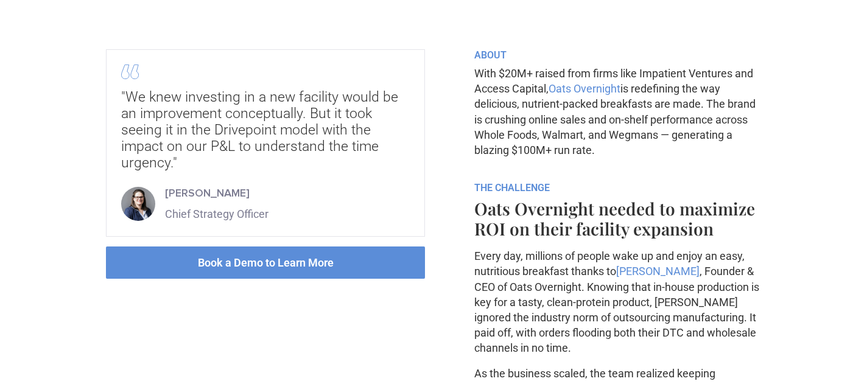  I want to click on div: "We knew investing in a new facility would be an improvement conceptually. But it took seeing it ..., so click(265, 130).